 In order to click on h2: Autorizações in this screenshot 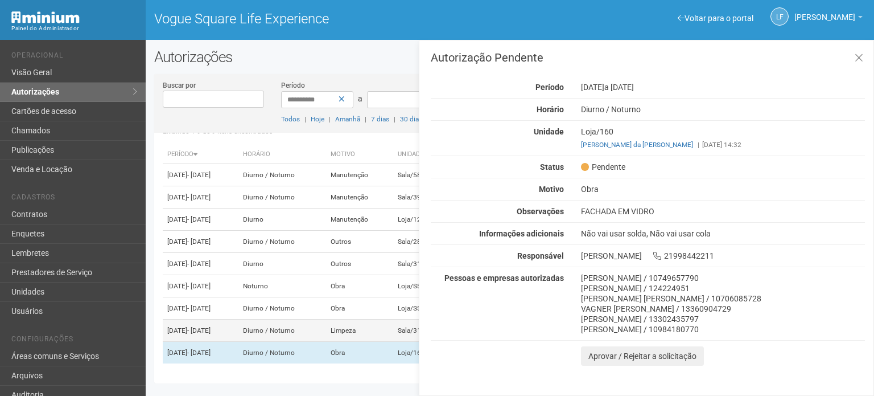, I will do `click(510, 57)`.